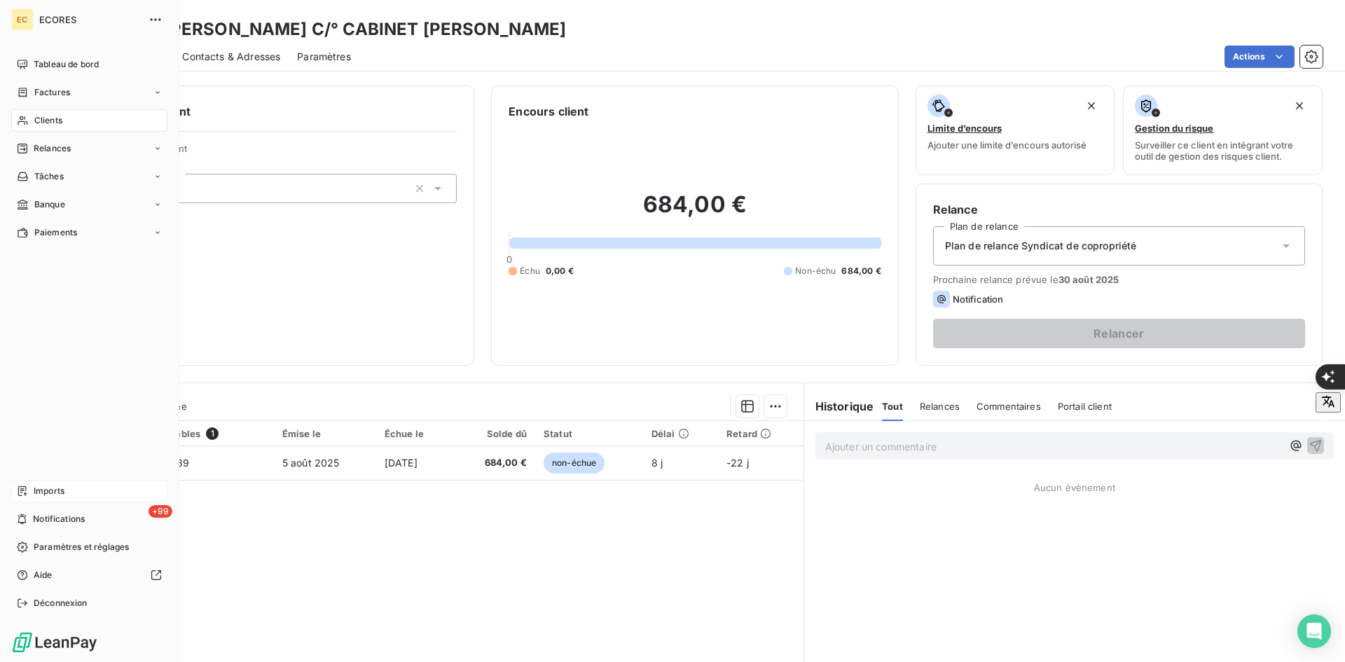 The width and height of the screenshot is (1345, 662). I want to click on span: Aucun évènement, so click(1074, 488).